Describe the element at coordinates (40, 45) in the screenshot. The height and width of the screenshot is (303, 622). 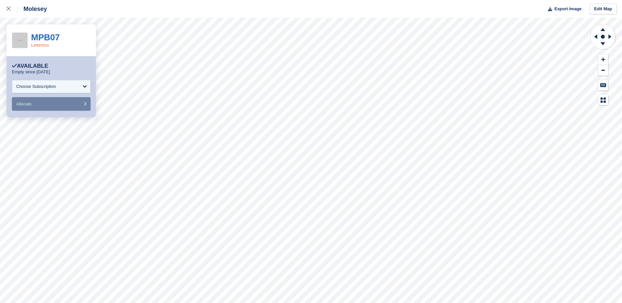
I see `a: Letterbox` at that location.